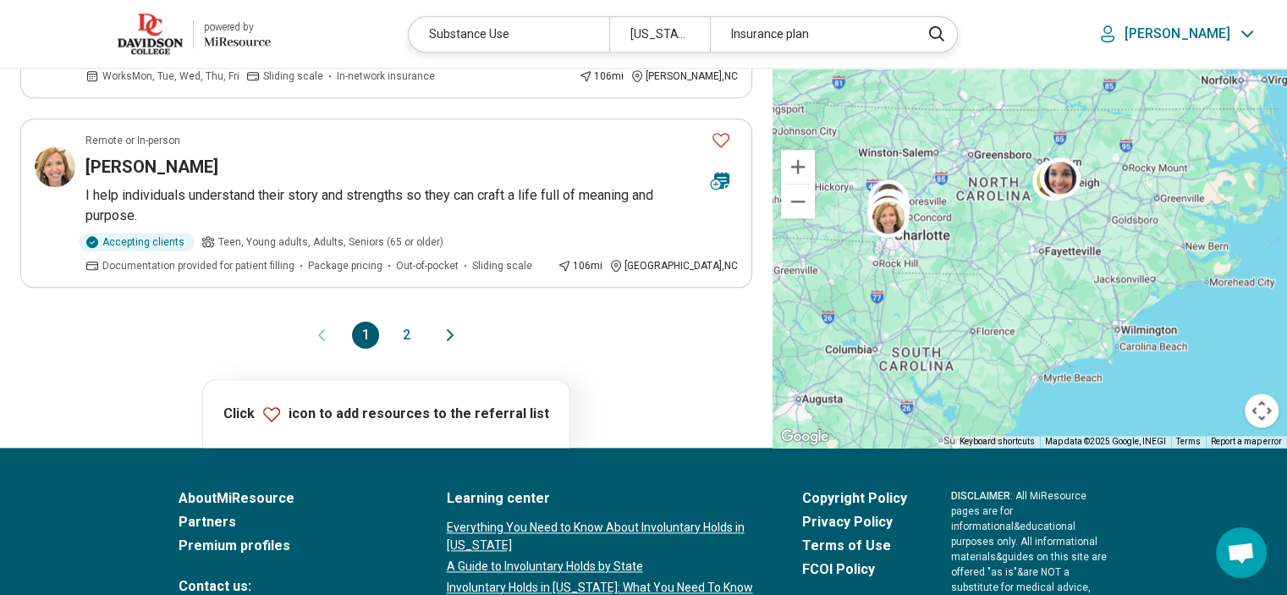 The height and width of the screenshot is (595, 1287). I want to click on a: Privacy Policy, so click(854, 522).